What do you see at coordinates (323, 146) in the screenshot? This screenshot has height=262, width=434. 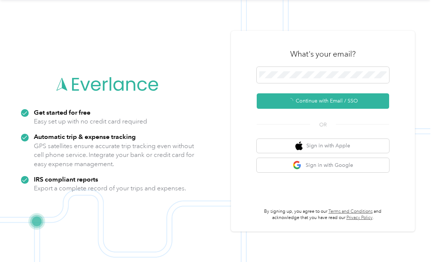 I see `button: apple logoSign in with Apple` at bounding box center [323, 146].